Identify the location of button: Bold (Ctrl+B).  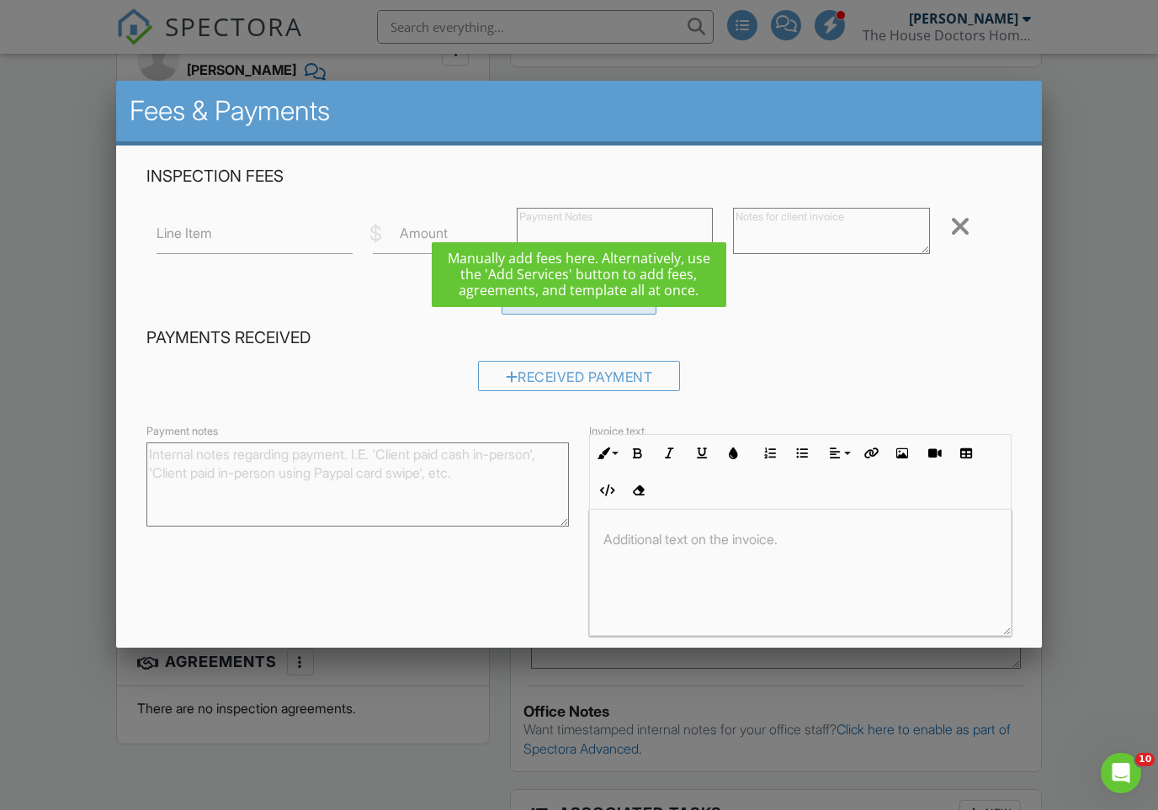
(638, 453).